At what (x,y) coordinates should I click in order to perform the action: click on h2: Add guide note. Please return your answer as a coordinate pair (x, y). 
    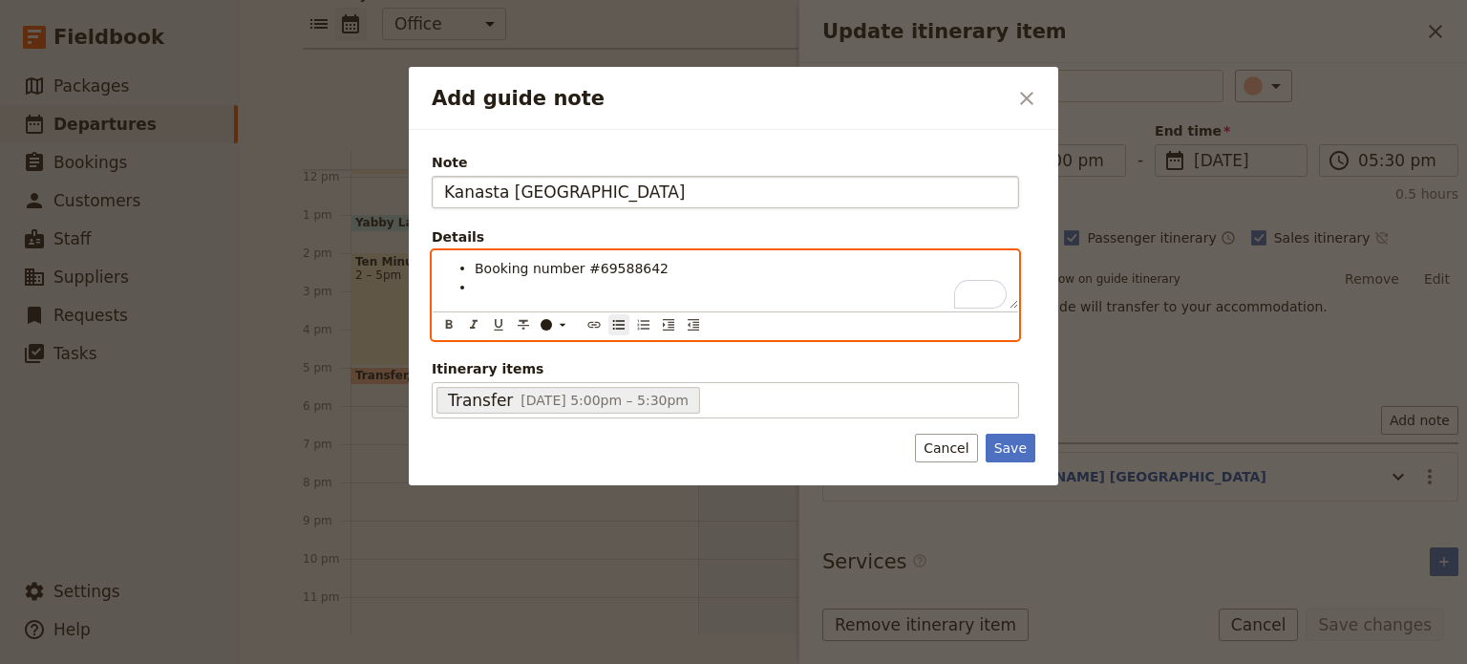
    Looking at the image, I should click on (719, 98).